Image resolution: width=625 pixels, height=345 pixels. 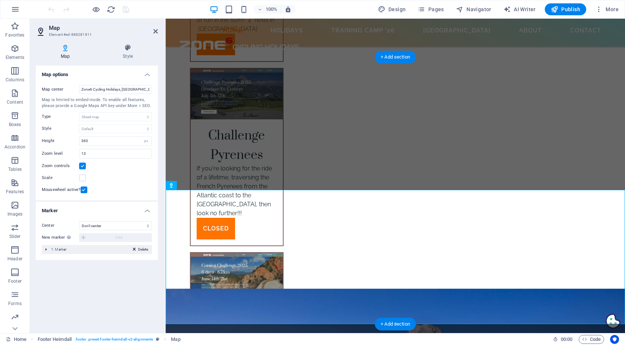 What do you see at coordinates (15, 80) in the screenshot?
I see `p: Columns` at bounding box center [15, 80].